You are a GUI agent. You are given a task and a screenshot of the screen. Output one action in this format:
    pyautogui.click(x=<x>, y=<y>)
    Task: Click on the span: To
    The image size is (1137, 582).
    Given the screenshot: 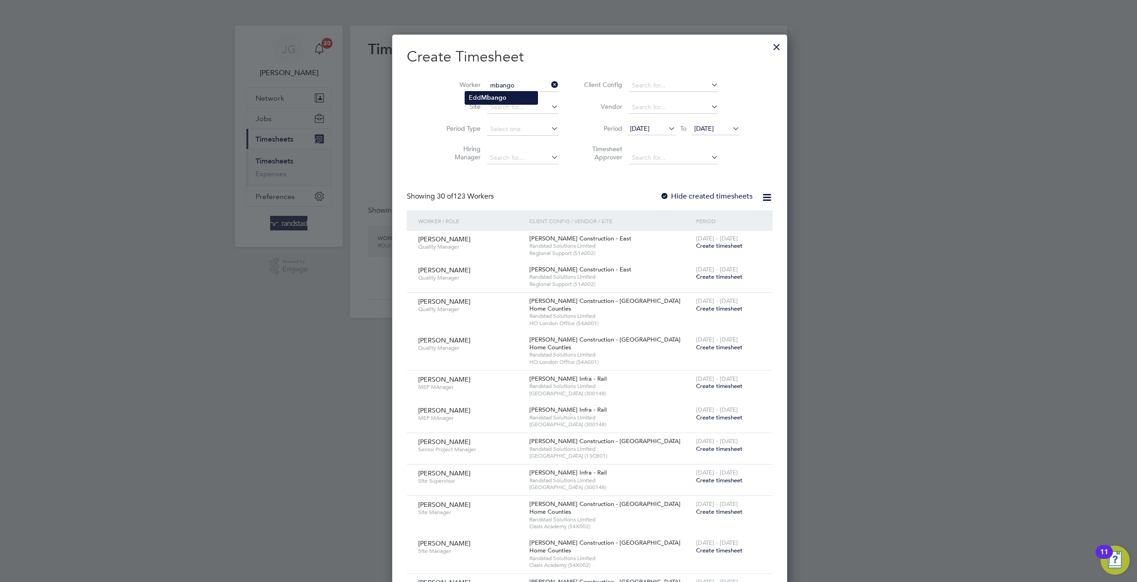 What is the action you would take?
    pyautogui.click(x=683, y=128)
    